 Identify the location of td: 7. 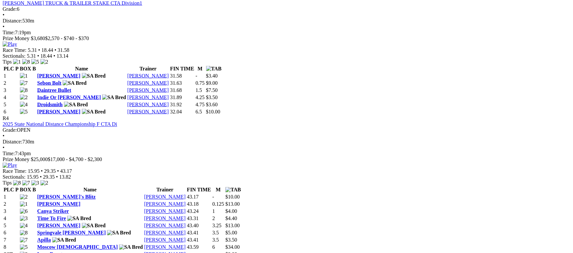
(11, 240).